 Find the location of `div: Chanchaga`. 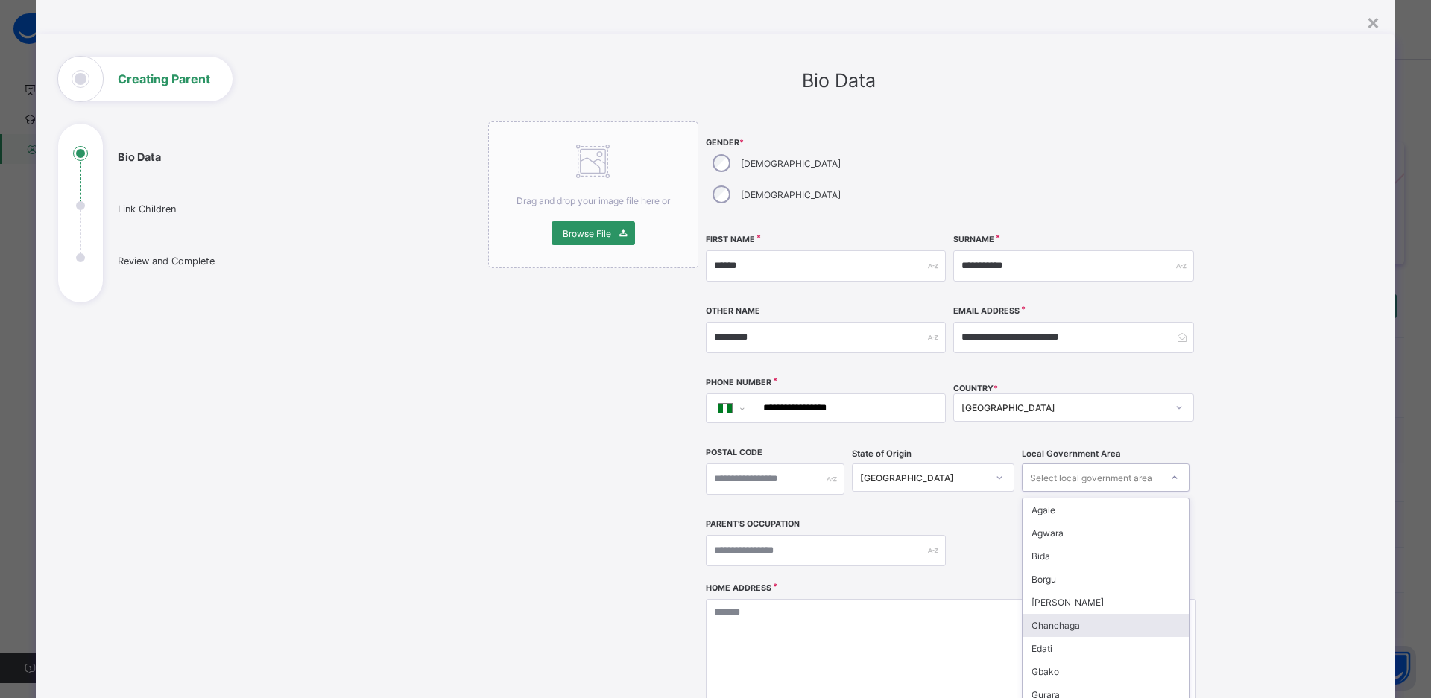

div: Chanchaga is located at coordinates (1105, 625).